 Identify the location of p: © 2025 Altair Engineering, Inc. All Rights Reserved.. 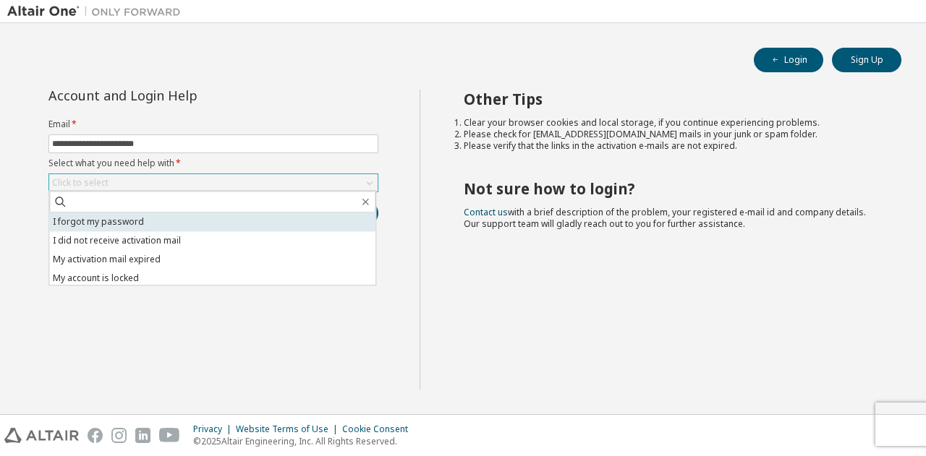
(305, 441).